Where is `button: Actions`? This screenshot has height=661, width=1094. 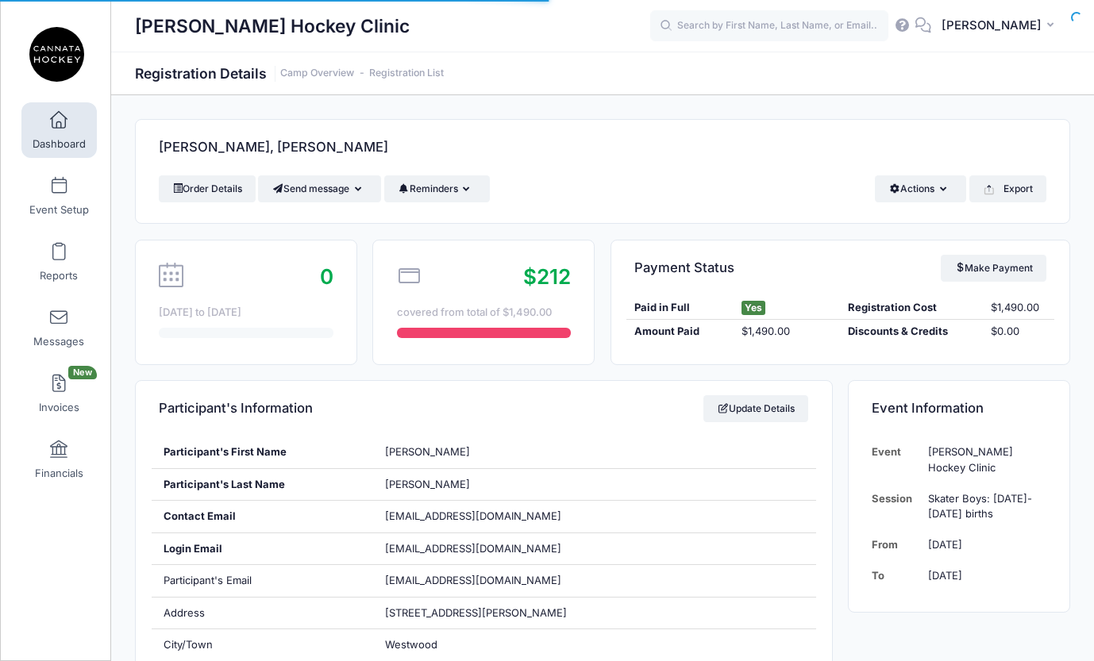 button: Actions is located at coordinates (920, 189).